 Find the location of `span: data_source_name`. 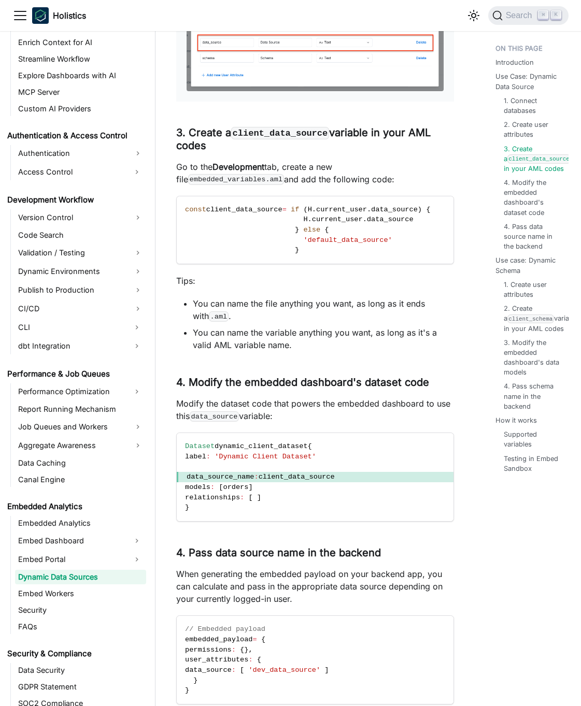

span: data_source_name is located at coordinates (220, 477).